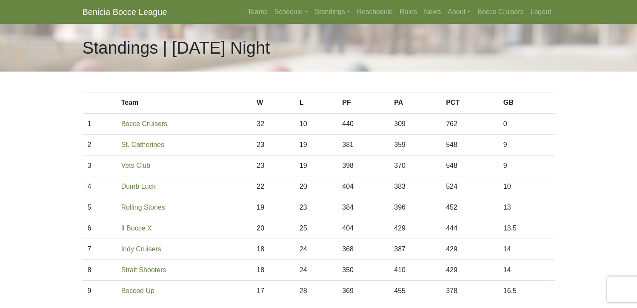 This screenshot has width=637, height=308. I want to click on td: 387, so click(415, 249).